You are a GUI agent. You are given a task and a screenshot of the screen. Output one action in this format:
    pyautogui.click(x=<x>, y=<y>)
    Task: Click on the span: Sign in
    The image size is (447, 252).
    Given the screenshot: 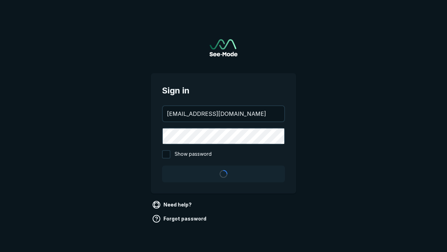 What is the action you would take?
    pyautogui.click(x=224, y=90)
    